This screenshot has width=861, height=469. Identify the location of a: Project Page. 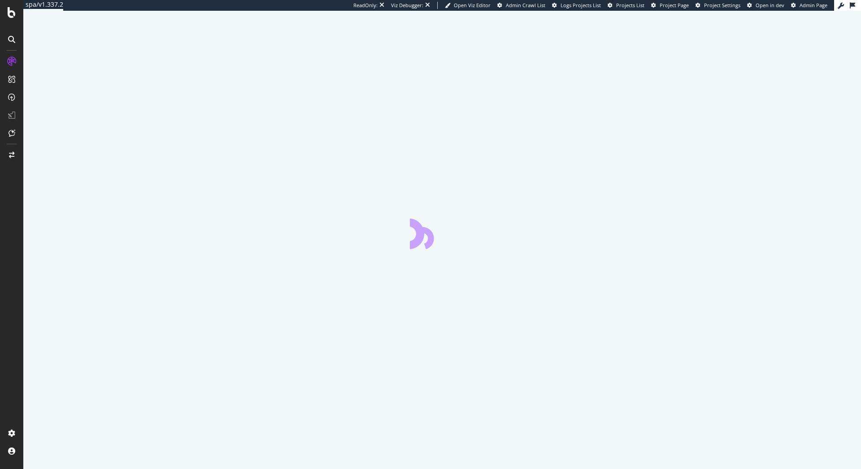
(670, 5).